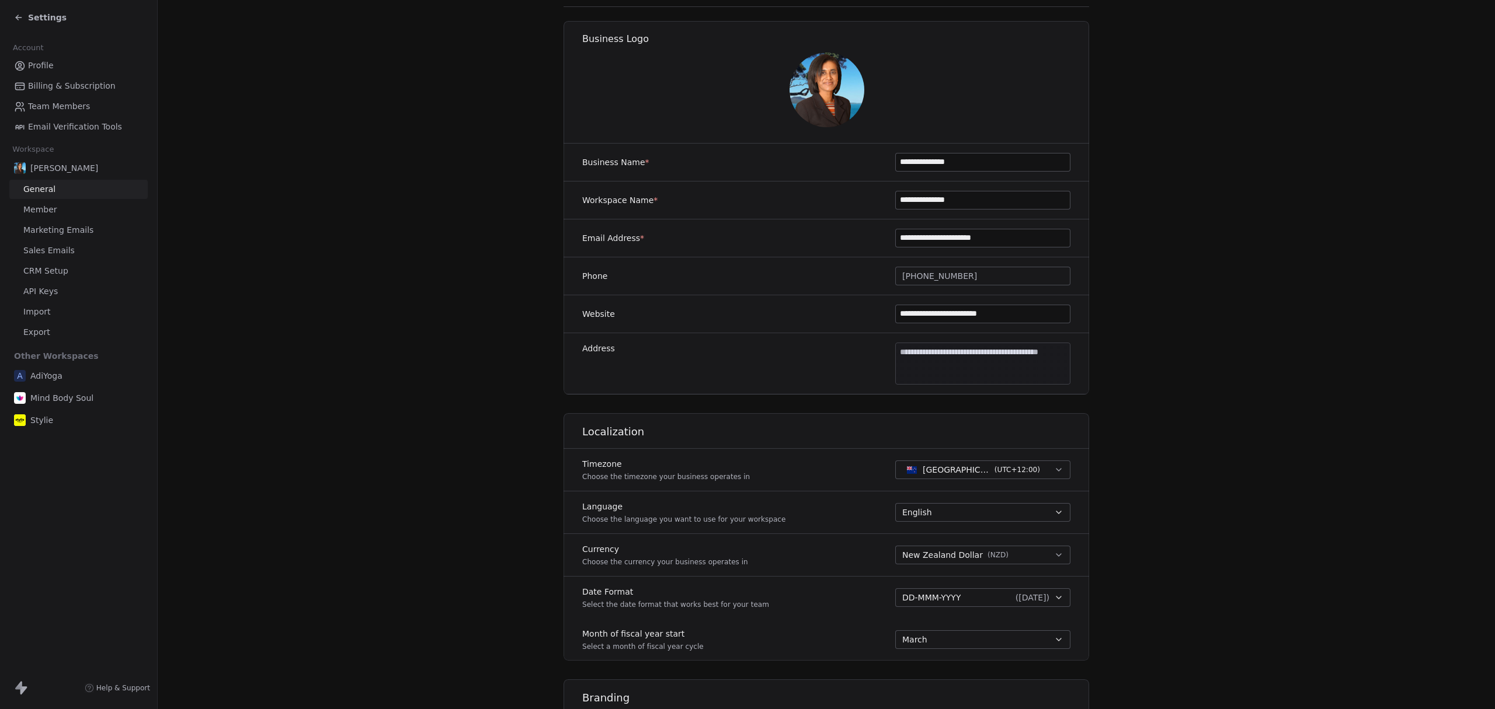  Describe the element at coordinates (78, 250) in the screenshot. I see `a: Sales Emails` at that location.